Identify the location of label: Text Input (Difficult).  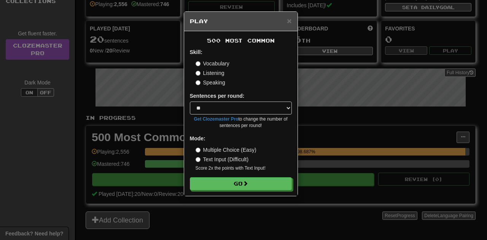
(222, 160).